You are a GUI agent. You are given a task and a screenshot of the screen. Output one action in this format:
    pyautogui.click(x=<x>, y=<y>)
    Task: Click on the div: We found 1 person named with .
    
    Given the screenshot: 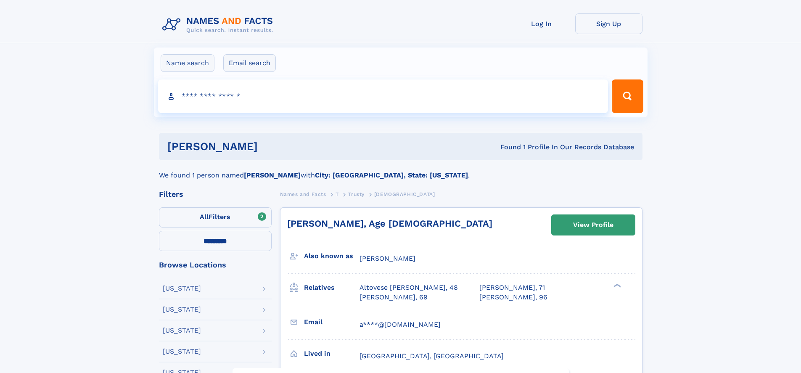 What is the action you would take?
    pyautogui.click(x=401, y=170)
    